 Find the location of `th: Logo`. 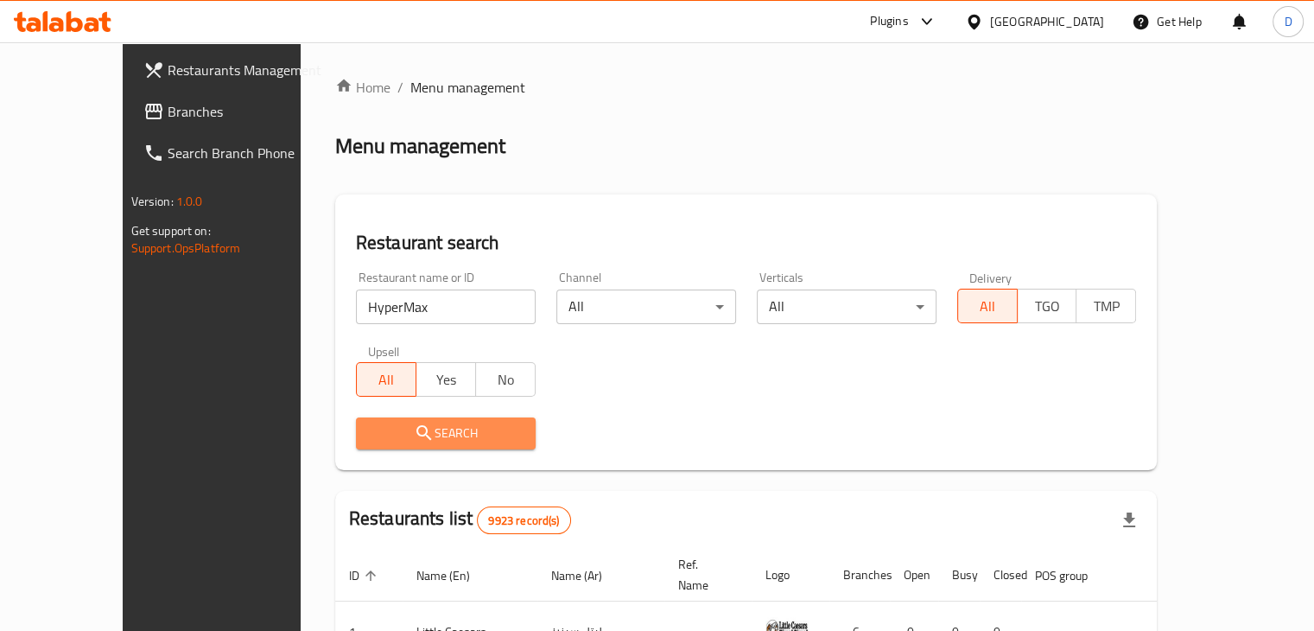

th: Logo is located at coordinates (790, 574).